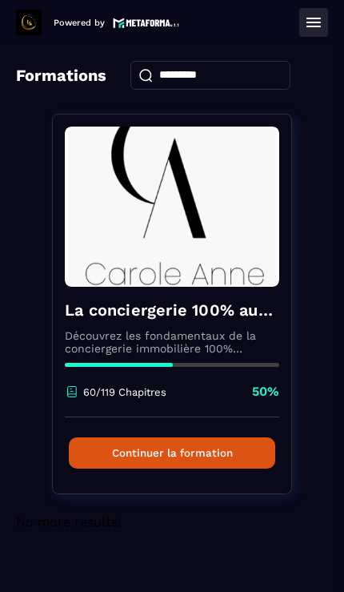 Image resolution: width=344 pixels, height=592 pixels. I want to click on span: No more results!, so click(68, 521).